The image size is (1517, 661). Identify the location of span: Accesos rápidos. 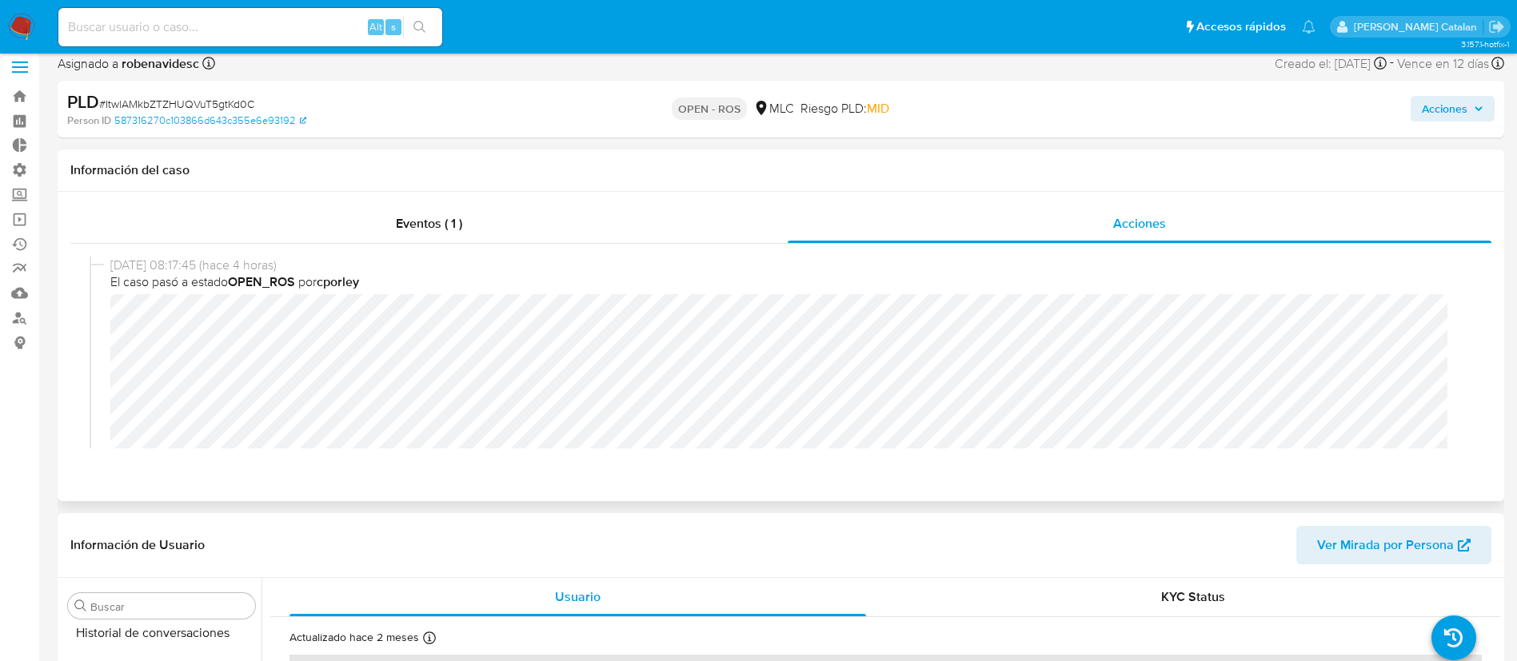
(1241, 26).